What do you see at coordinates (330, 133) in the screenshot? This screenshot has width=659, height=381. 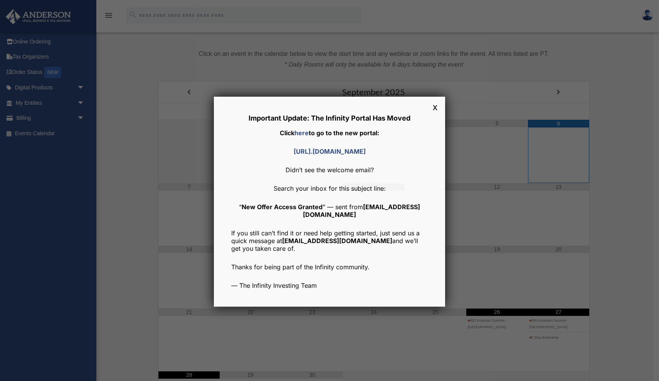 I see `strong: Click to go to the new portal:` at bounding box center [330, 133].